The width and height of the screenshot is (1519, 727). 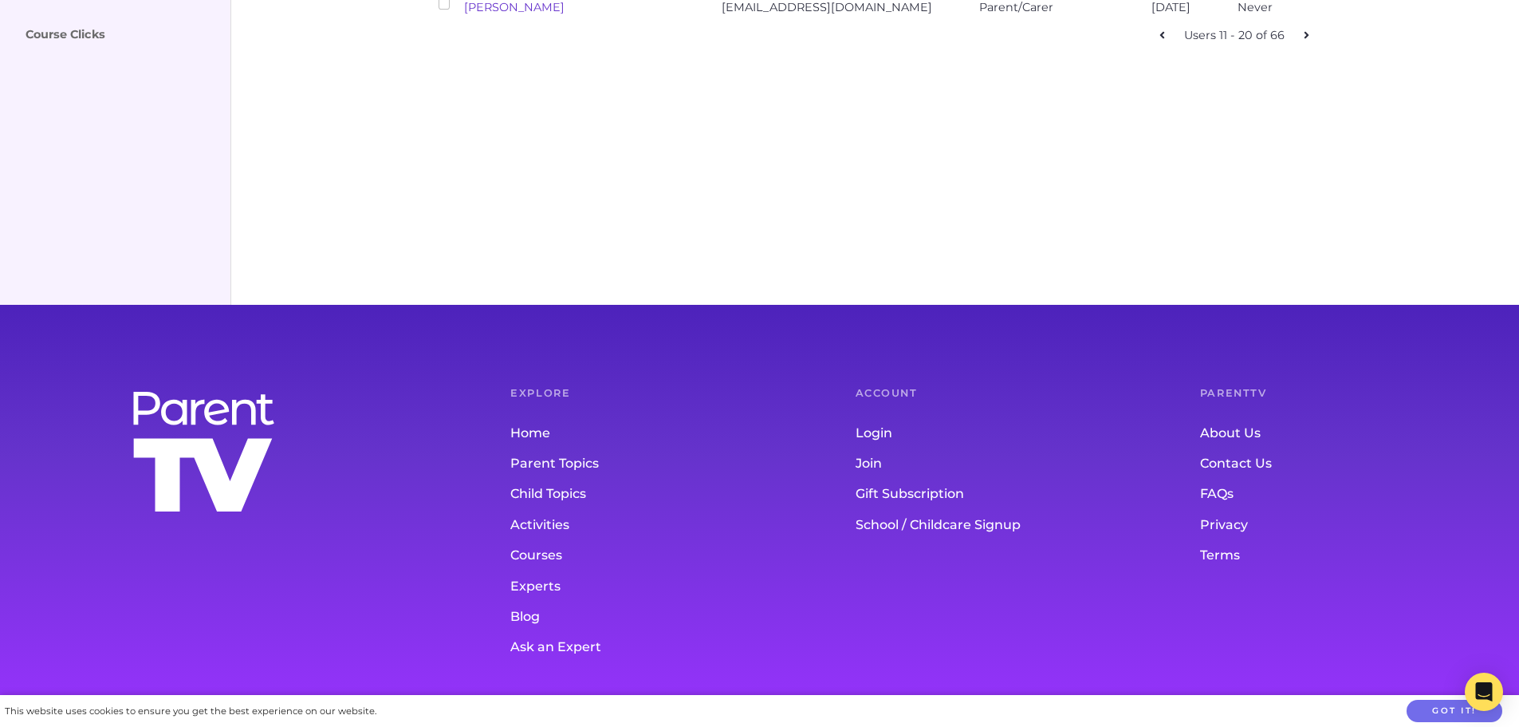 What do you see at coordinates (651, 393) in the screenshot?
I see `h6: Explore` at bounding box center [651, 393].